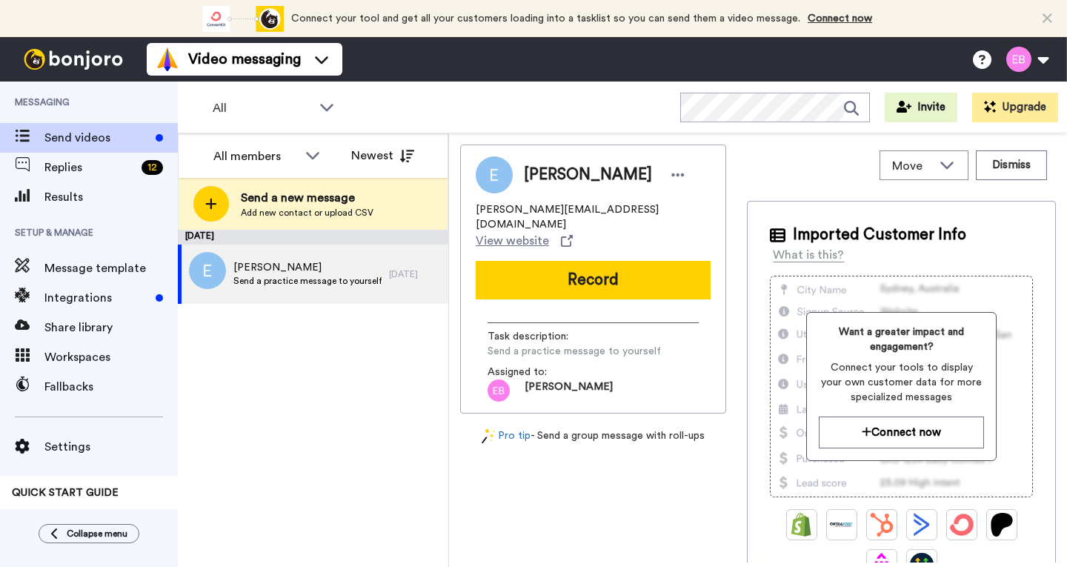  Describe the element at coordinates (540, 336) in the screenshot. I see `span: Task description :` at that location.